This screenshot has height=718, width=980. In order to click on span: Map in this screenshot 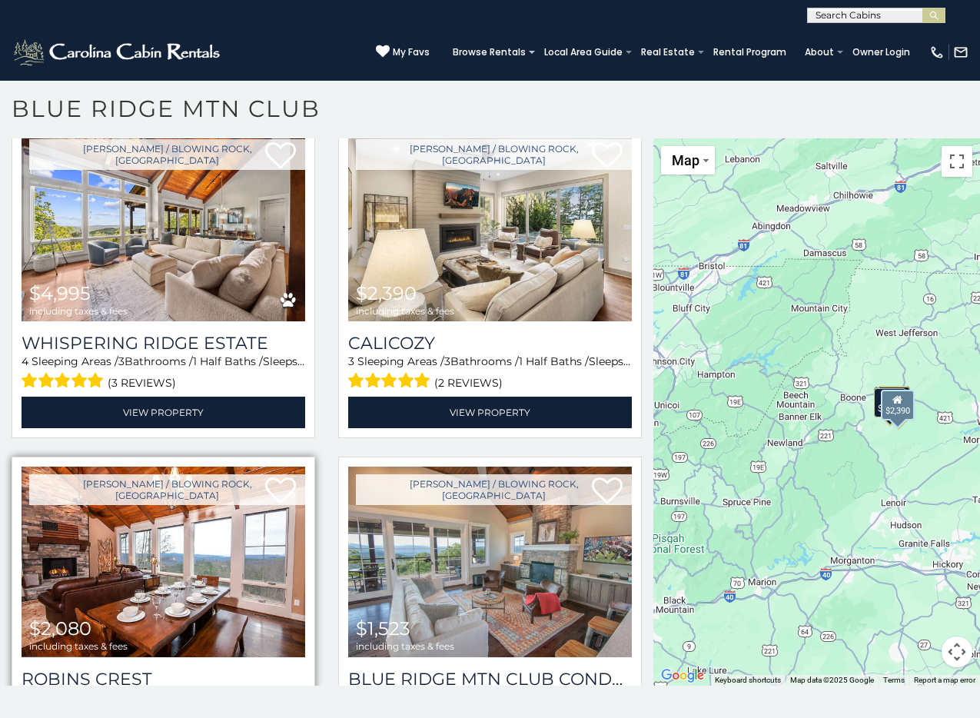, I will do `click(685, 160)`.